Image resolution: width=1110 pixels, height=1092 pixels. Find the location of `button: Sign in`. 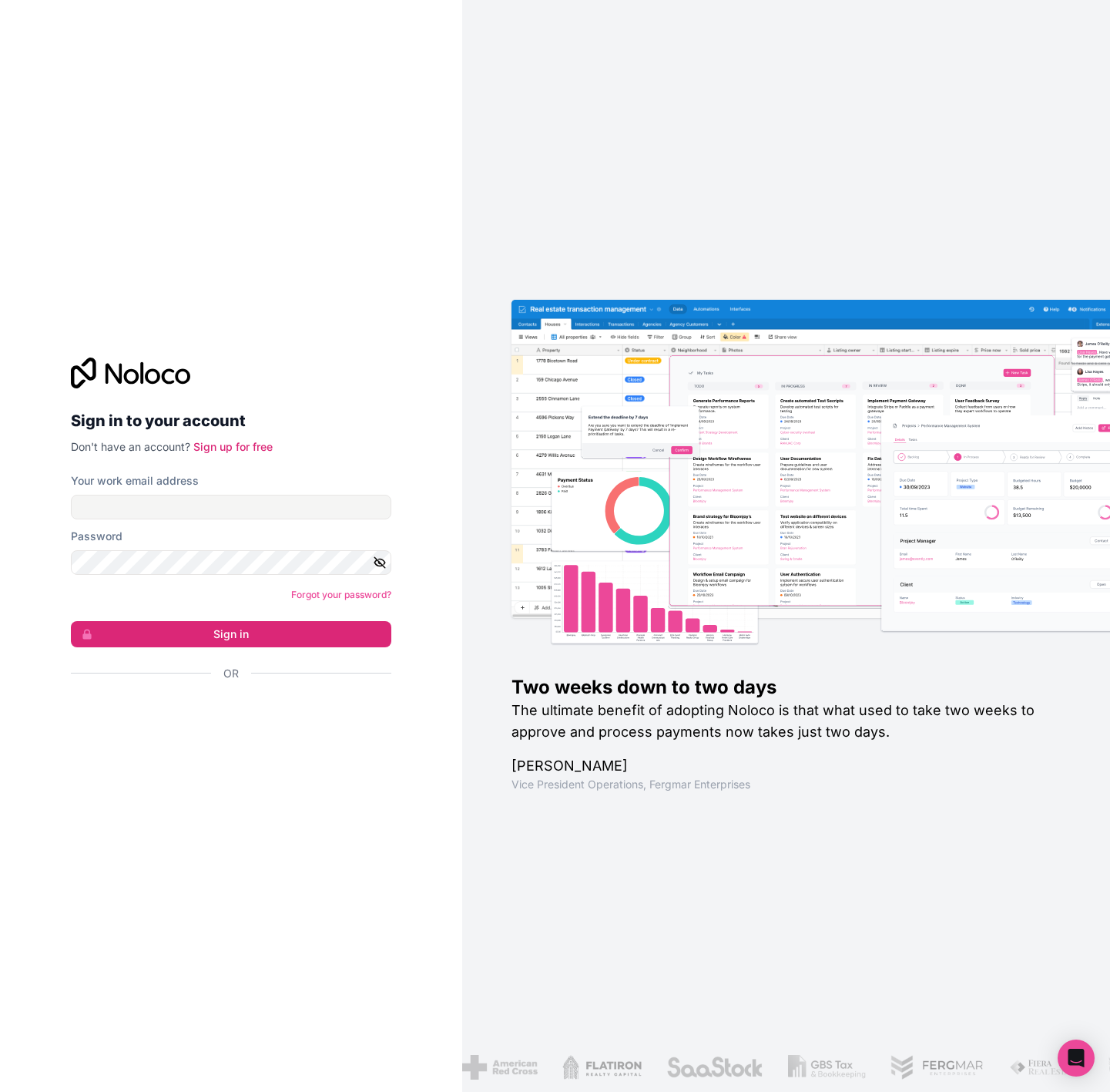

button: Sign in is located at coordinates (232, 634).